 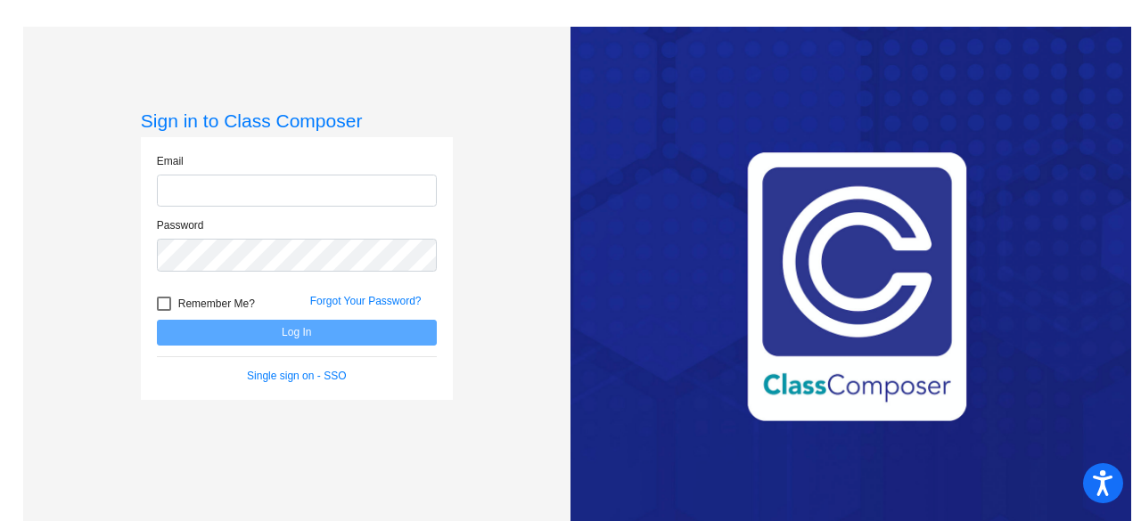 I want to click on span: Remember Me?, so click(x=217, y=304).